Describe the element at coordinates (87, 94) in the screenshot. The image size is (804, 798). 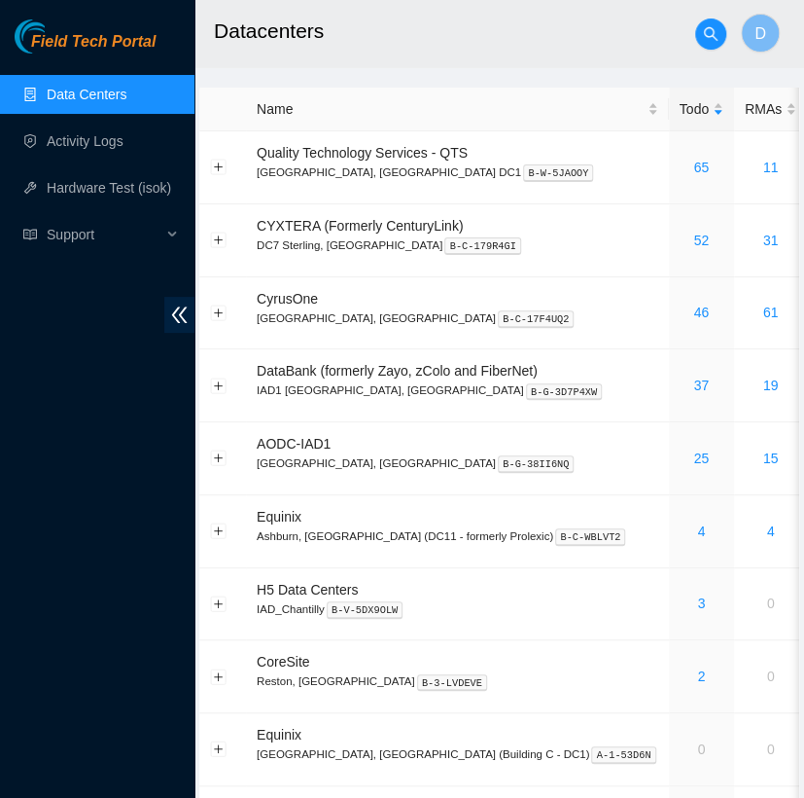
I see `a: Data Centers` at that location.